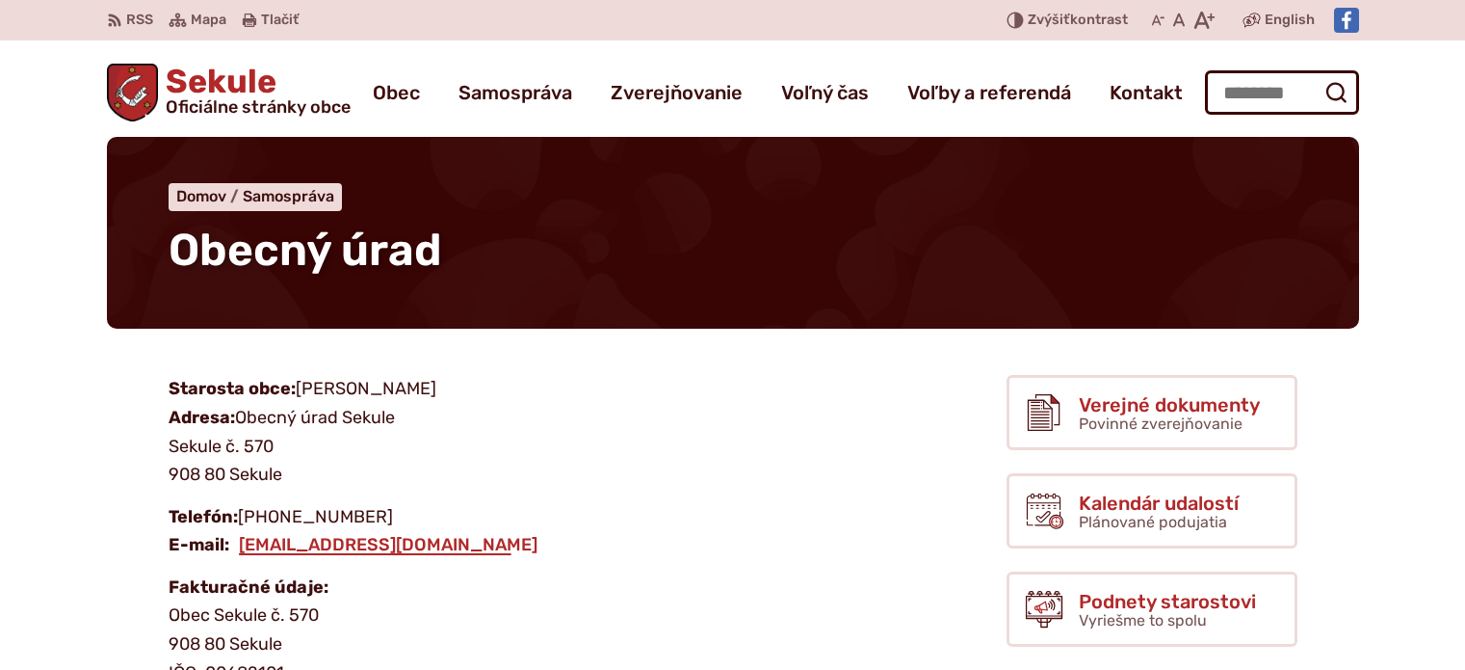 The height and width of the screenshot is (670, 1465). Describe the element at coordinates (254, 91) in the screenshot. I see `span: Sekule` at that location.